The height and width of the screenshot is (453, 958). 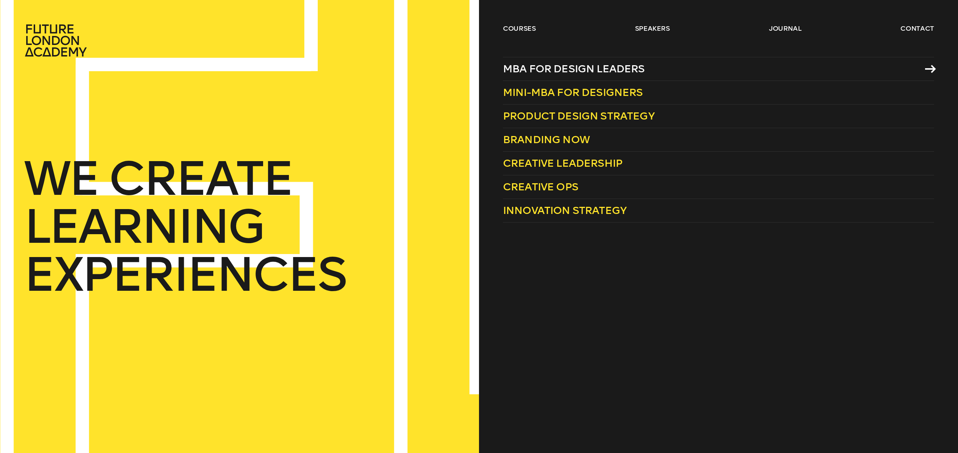 I want to click on a: Creative Ops, so click(x=719, y=187).